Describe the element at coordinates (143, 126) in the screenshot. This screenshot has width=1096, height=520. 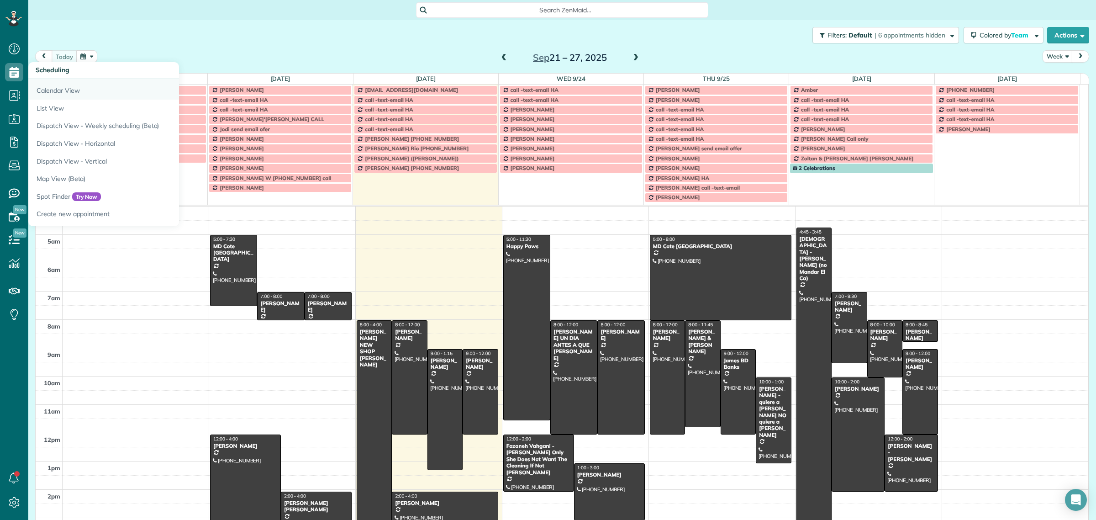
I see `a: Dispatch View - Weekly scheduling (Beta)` at that location.